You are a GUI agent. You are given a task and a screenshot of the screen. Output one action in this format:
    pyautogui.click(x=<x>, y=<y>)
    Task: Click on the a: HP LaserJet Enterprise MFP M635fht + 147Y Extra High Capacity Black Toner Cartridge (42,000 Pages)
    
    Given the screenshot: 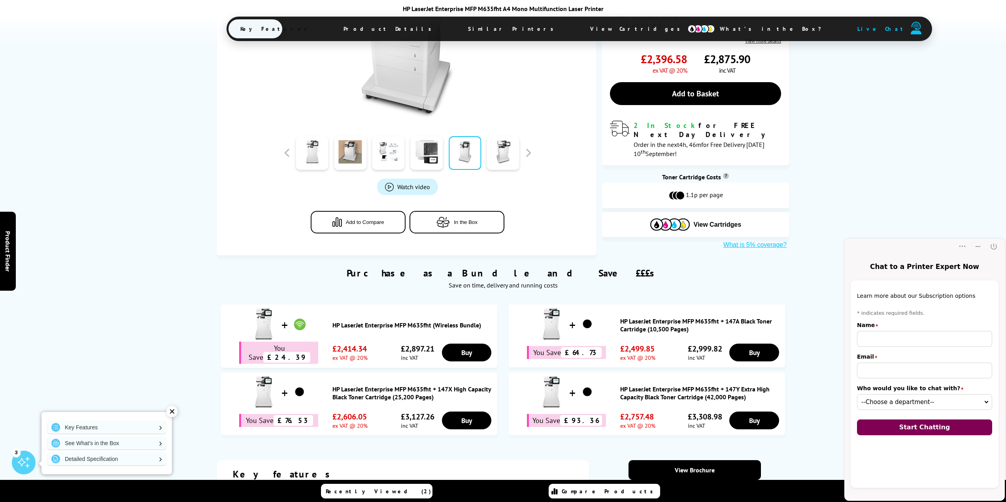 What is the action you would take?
    pyautogui.click(x=701, y=393)
    